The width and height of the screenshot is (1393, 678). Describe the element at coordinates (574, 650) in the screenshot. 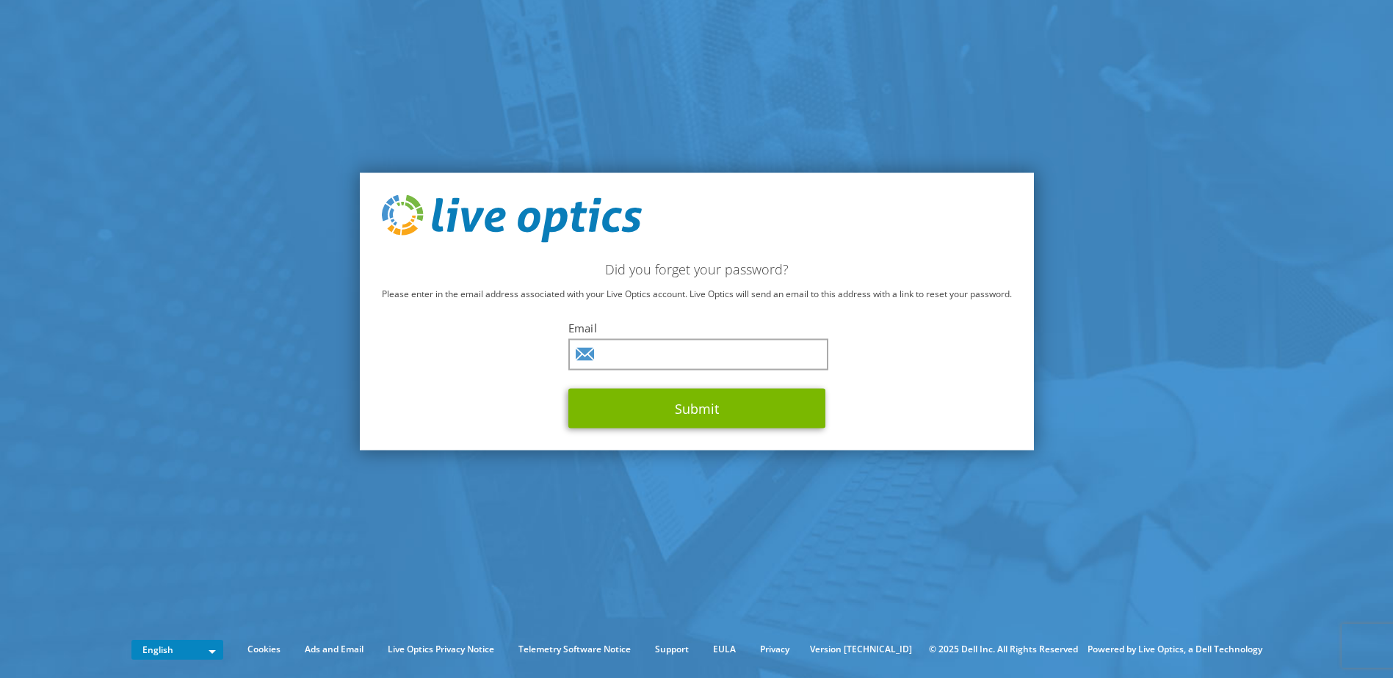

I see `a: Telemetry Software Notice` at that location.